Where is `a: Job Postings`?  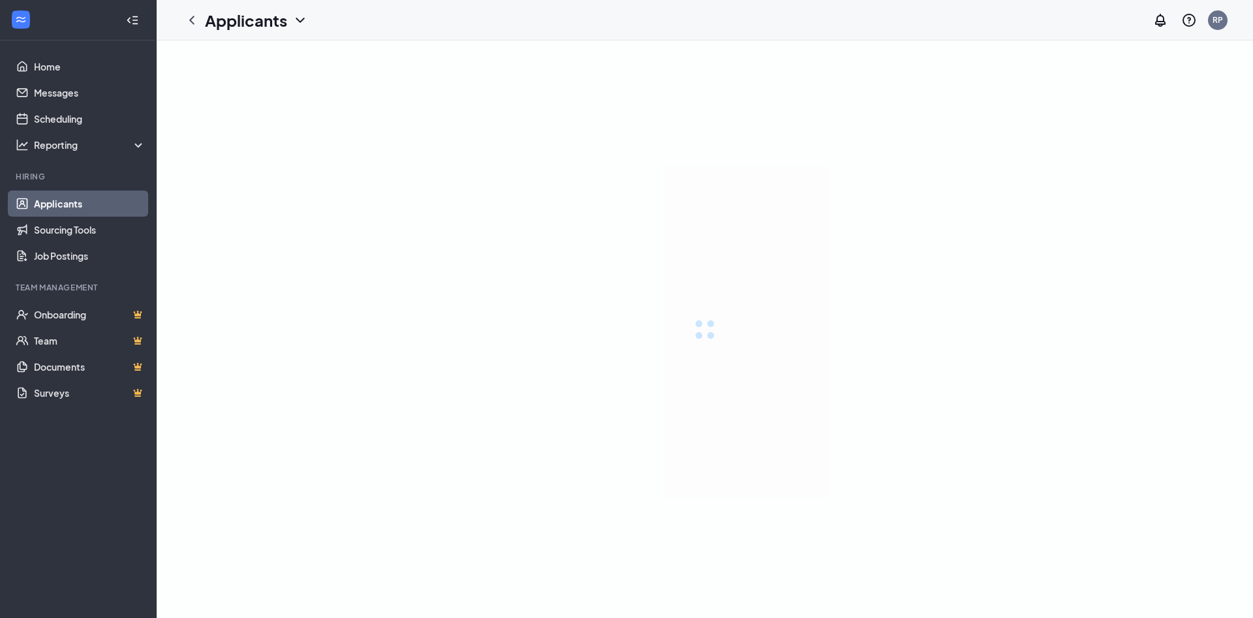 a: Job Postings is located at coordinates (89, 256).